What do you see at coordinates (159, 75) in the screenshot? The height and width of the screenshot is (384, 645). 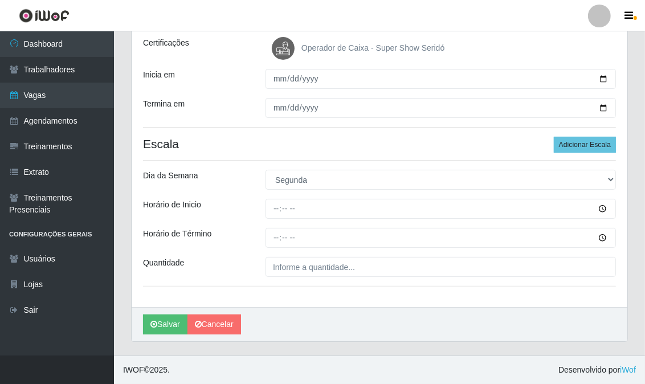 I see `label: Inicia em` at bounding box center [159, 75].